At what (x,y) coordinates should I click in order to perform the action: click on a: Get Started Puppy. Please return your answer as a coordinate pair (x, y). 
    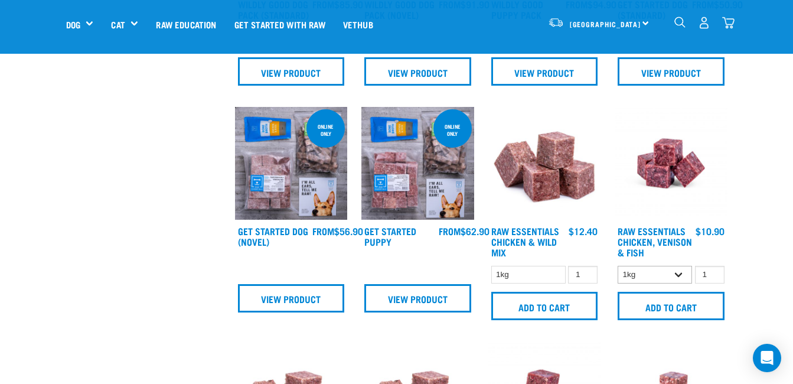
    Looking at the image, I should click on (390, 236).